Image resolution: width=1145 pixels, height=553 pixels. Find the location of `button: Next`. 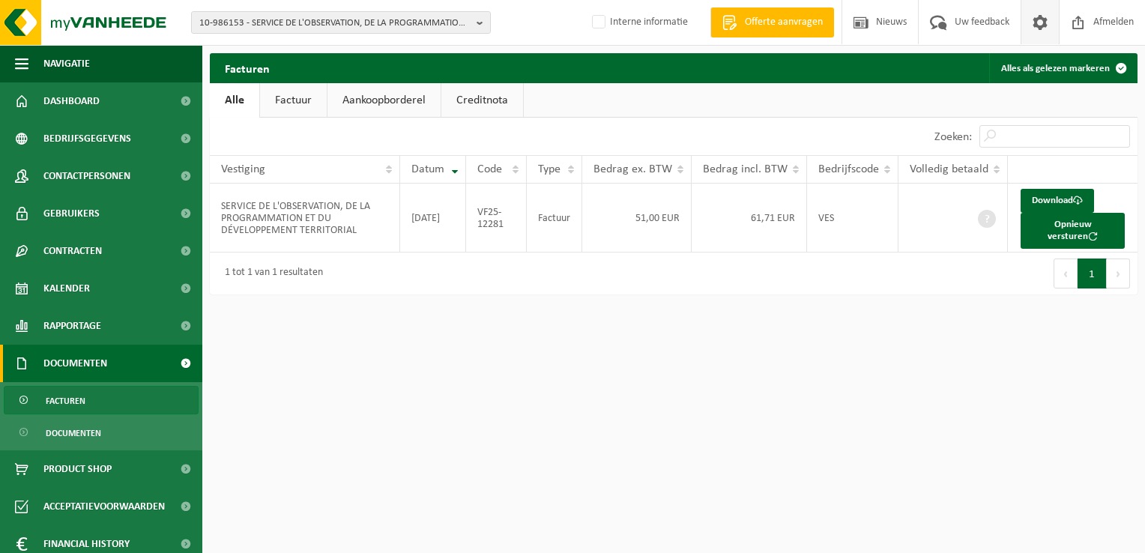

button: Next is located at coordinates (1118, 274).